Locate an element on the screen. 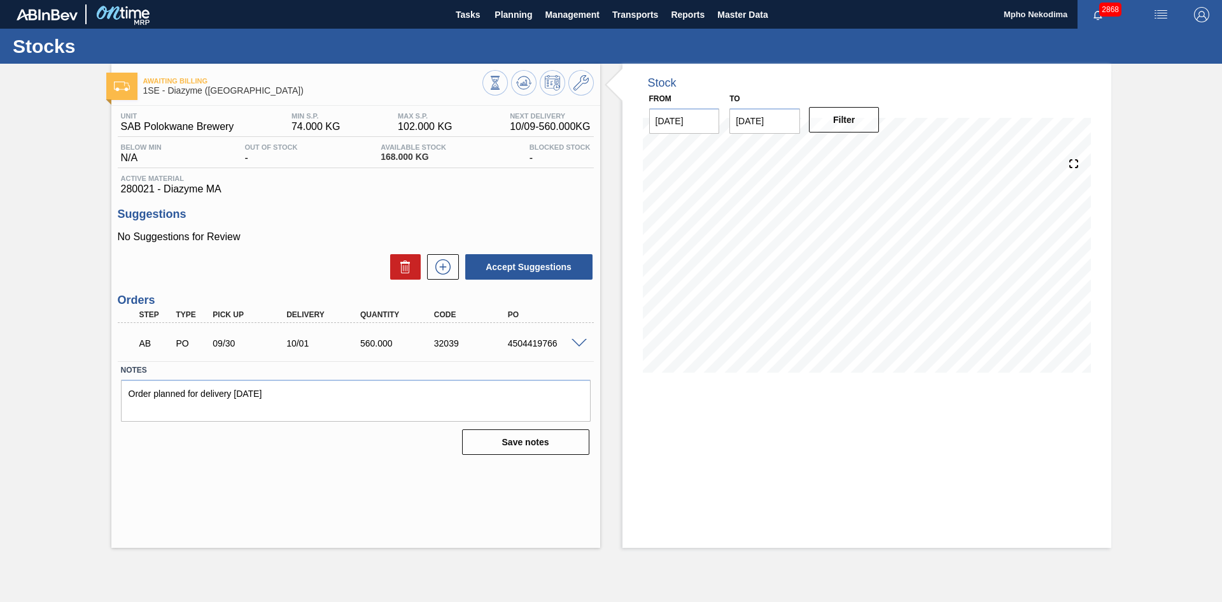 This screenshot has height=602, width=1222. span: Transports is located at coordinates (635, 15).